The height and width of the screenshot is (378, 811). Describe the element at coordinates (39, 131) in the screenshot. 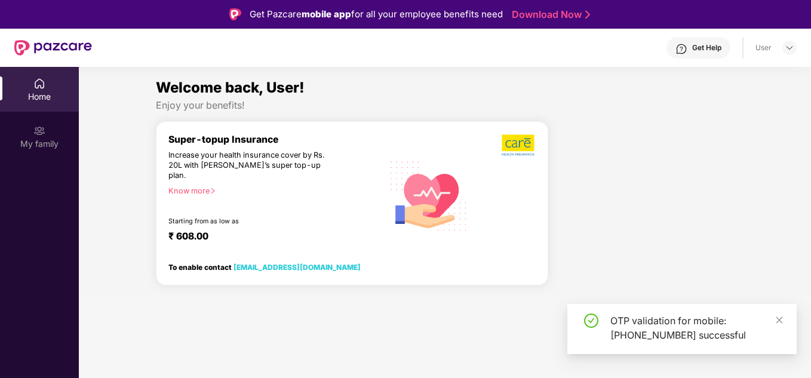

I see `img: svg+xml;base64,PHN2ZyB3aWR0aD0iMjAiIGhlaWdodD0iMjAiIHZpZXdCb3g9IjAgMCAyMCAyMCIgZmlsbD0ibm9uZSIgeG...` at that location.